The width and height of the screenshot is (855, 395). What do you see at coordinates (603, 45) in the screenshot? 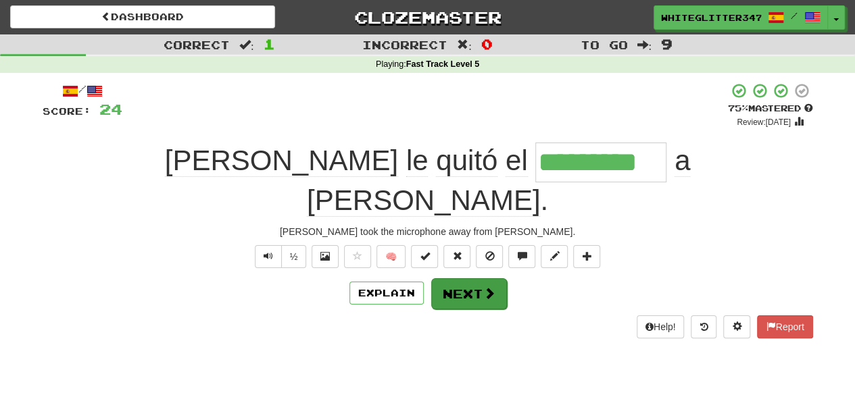
I see `span: To go` at bounding box center [603, 45].